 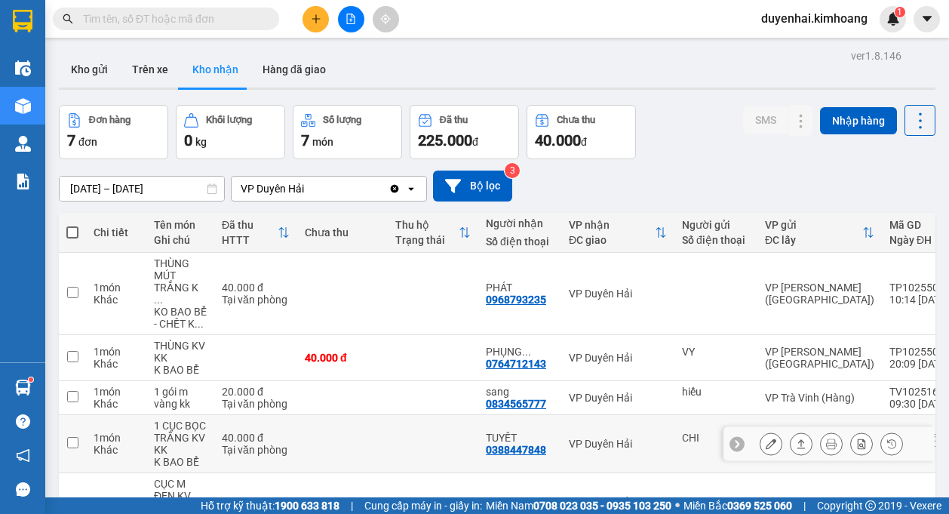 I want to click on div: 0388447848, so click(x=516, y=450).